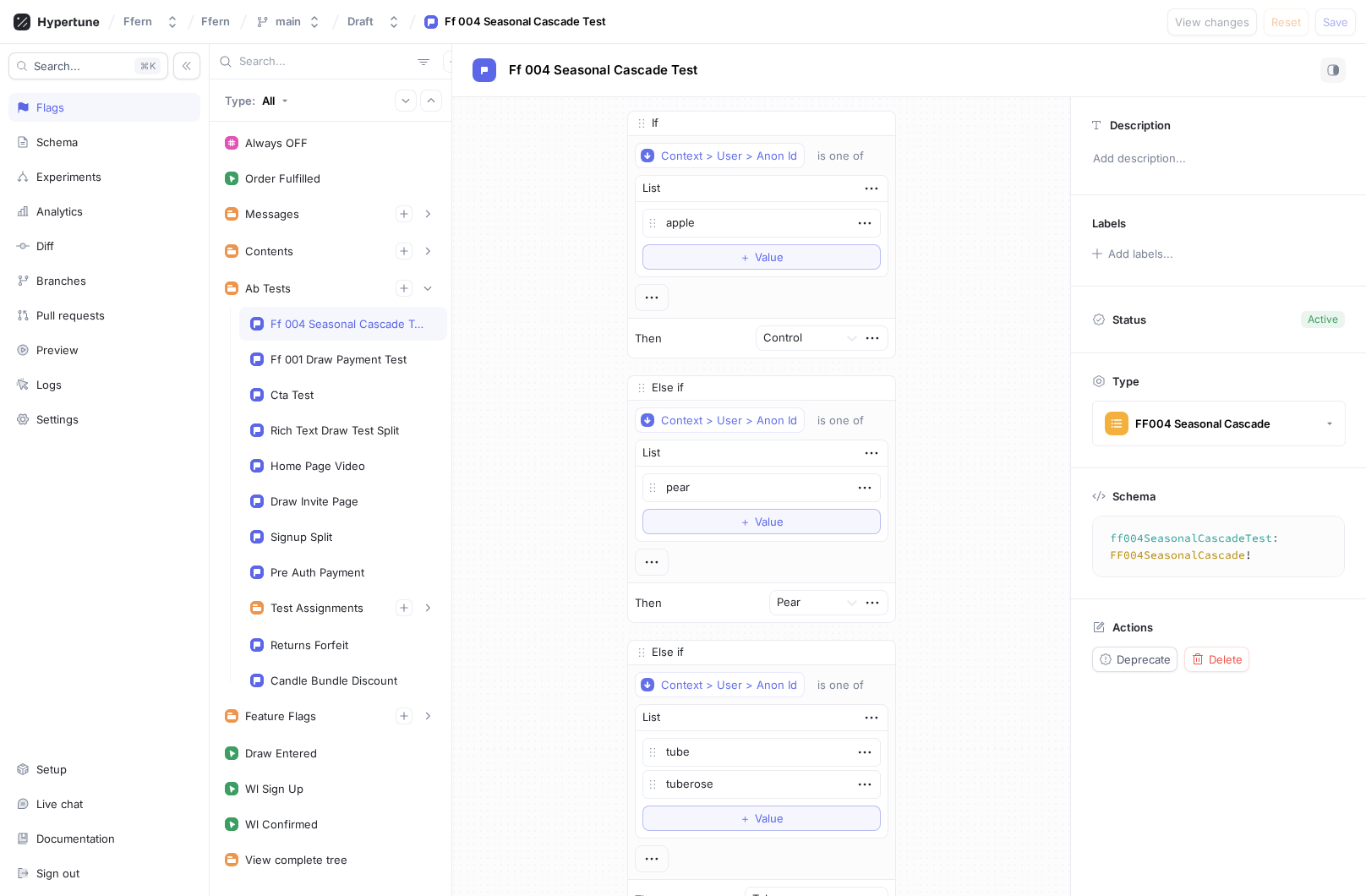 This screenshot has height=896, width=1366. What do you see at coordinates (1286, 22) in the screenshot?
I see `button: Reset` at bounding box center [1286, 22].